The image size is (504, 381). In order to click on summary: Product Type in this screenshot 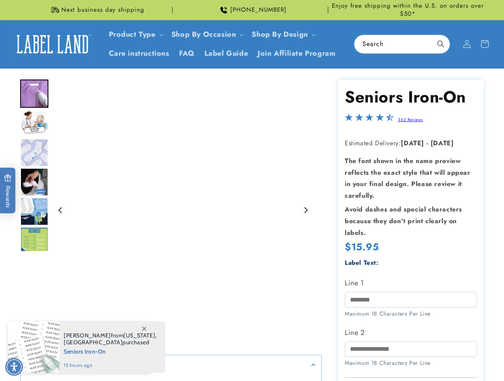, I will do `click(135, 34)`.